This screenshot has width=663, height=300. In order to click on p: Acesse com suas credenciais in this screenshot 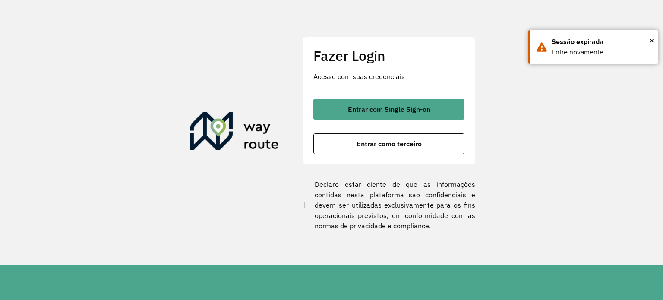, I will do `click(389, 76)`.